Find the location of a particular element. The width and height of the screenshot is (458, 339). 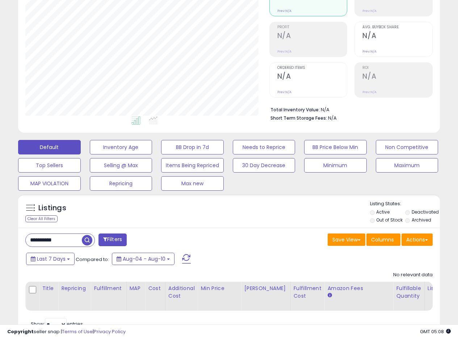

span: ROI is located at coordinates (397, 68).